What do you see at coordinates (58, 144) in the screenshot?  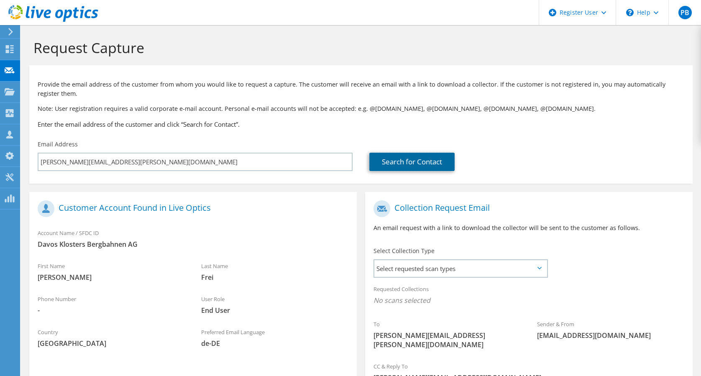 I see `label: Email Address` at bounding box center [58, 144].